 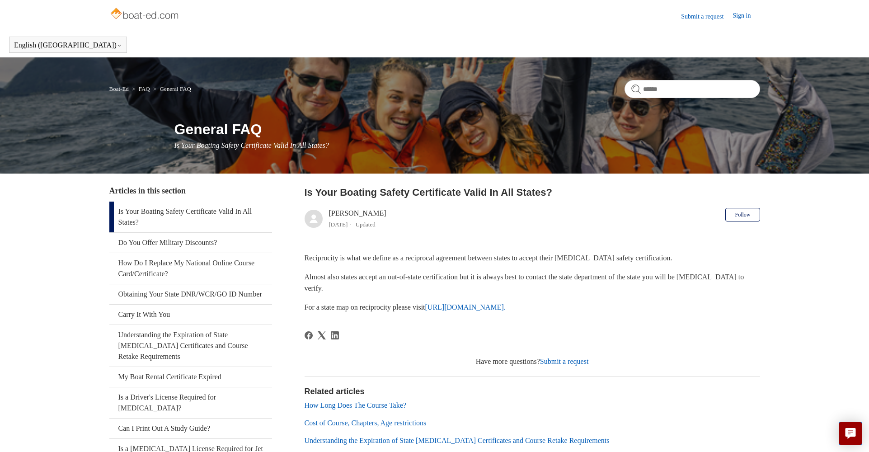 What do you see at coordinates (467, 129) in the screenshot?
I see `h1: General FAQ` at bounding box center [467, 129].